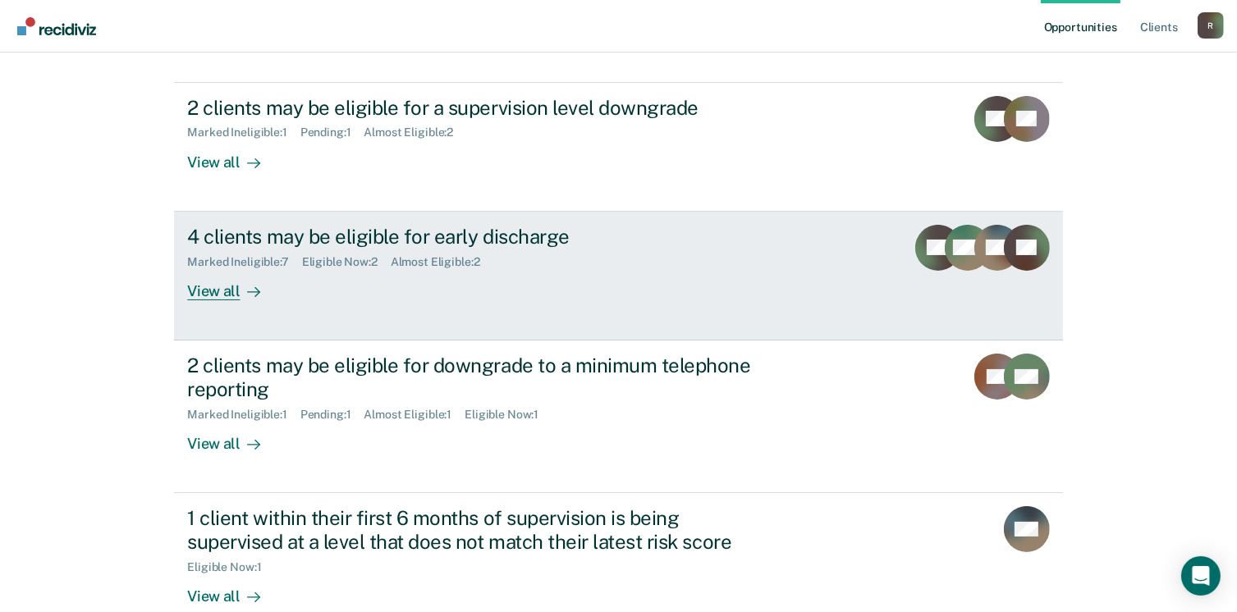  Describe the element at coordinates (618, 276) in the screenshot. I see `a: 4 clients may be eligible for early dischargeMarked Ineligible:7Eligible Now:2Almost Eligible:2Vi...` at that location.